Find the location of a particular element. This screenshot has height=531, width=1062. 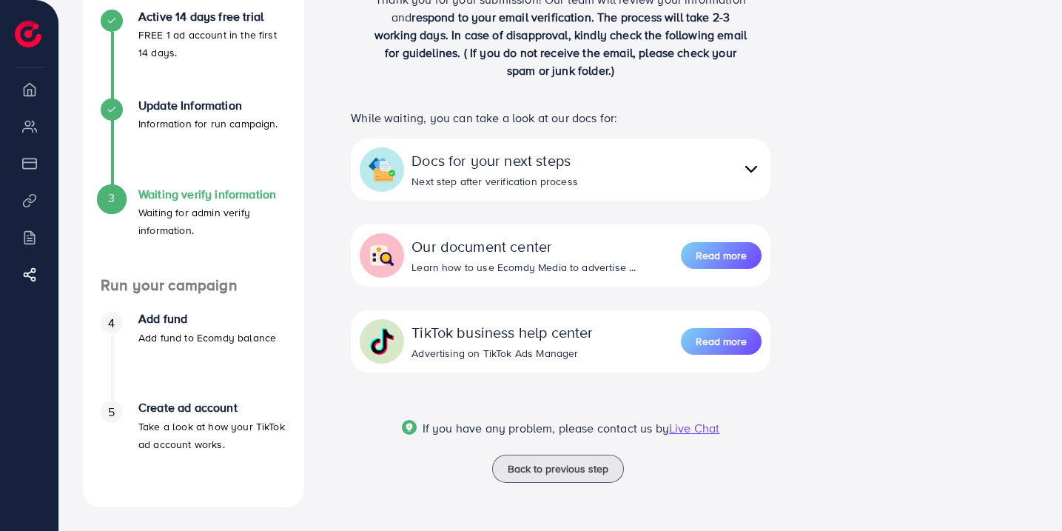

a: logo is located at coordinates (28, 34).